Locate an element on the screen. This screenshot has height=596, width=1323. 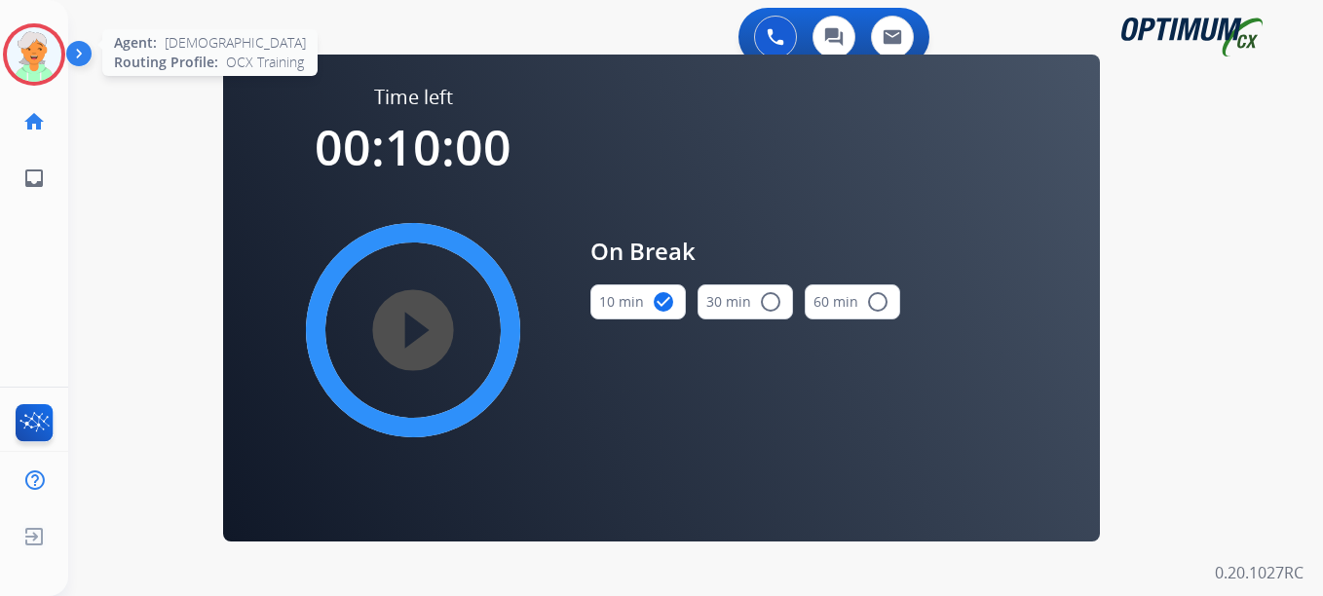
span: 00:10:00 is located at coordinates (413, 147).